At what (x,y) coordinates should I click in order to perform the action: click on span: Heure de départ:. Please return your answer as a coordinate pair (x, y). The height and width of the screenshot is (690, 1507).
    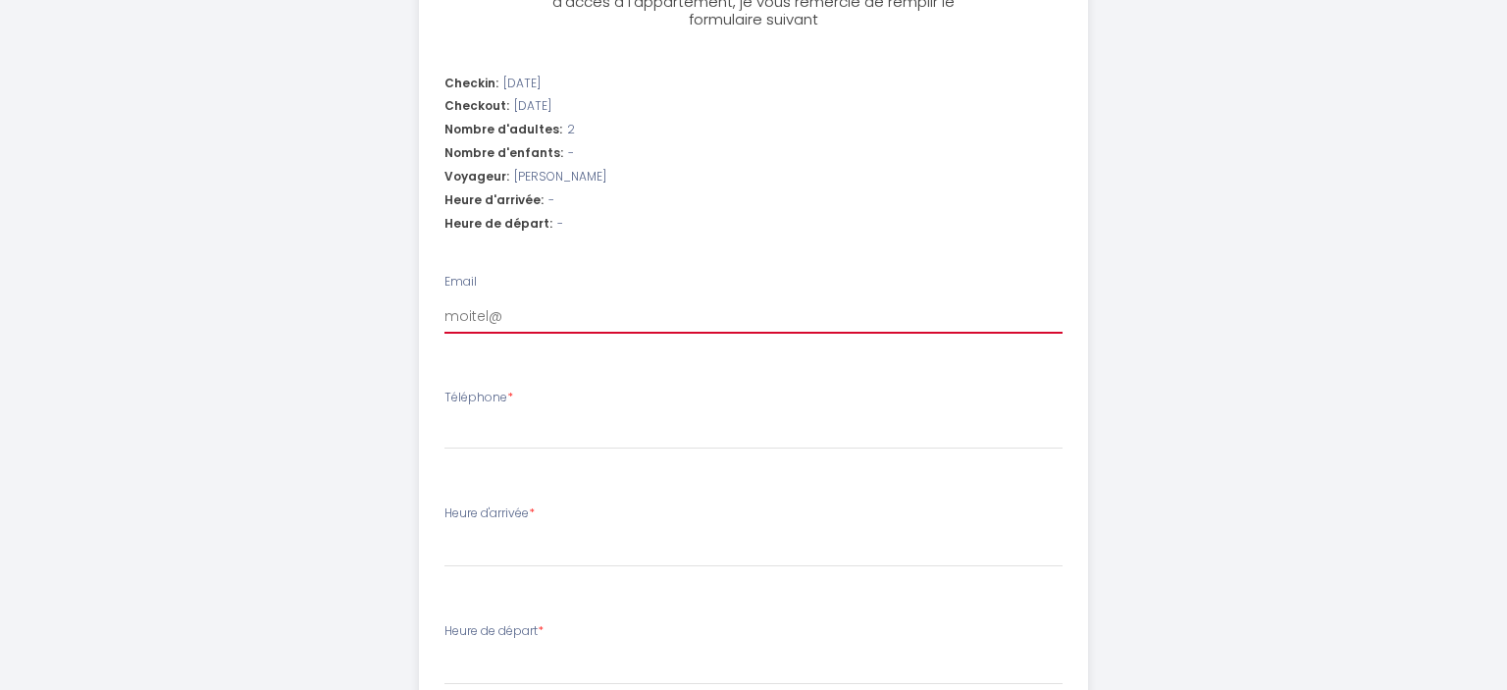
    Looking at the image, I should click on (499, 224).